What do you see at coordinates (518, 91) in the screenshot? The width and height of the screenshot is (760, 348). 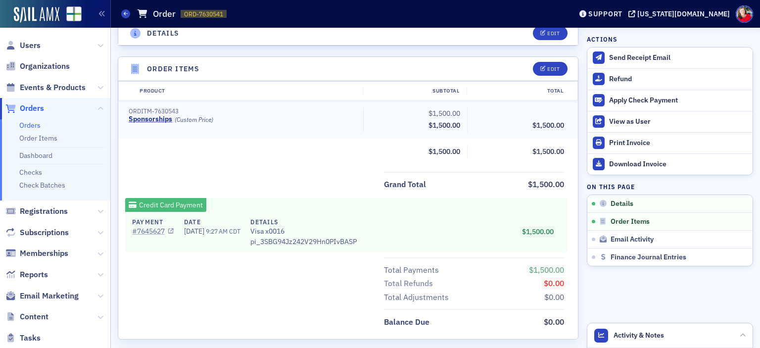 I see `div: Total` at bounding box center [518, 91].